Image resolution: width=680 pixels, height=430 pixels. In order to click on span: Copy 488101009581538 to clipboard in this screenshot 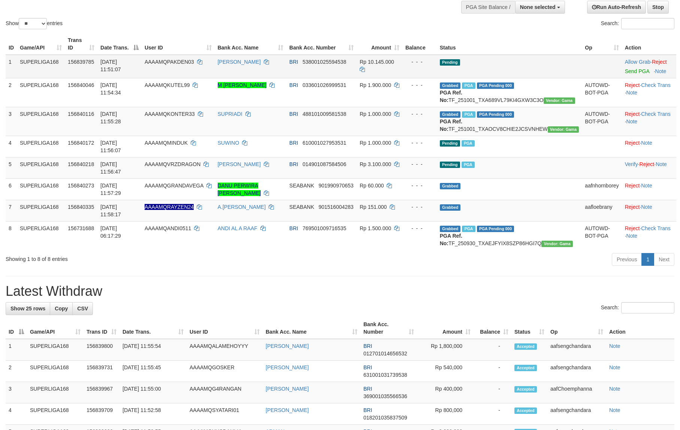, I will do `click(324, 114)`.